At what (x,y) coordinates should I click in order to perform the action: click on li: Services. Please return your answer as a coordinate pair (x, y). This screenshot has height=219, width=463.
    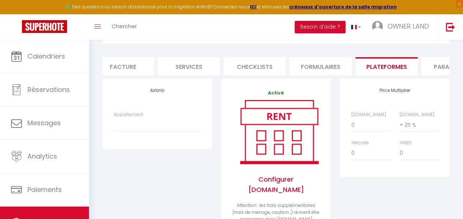
    Looking at the image, I should click on (189, 66).